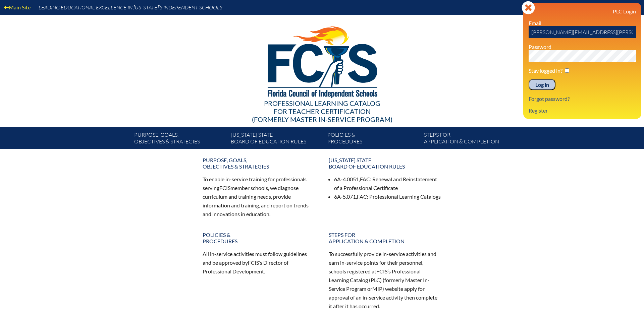 The height and width of the screenshot is (321, 644). Describe the element at coordinates (535, 23) in the screenshot. I see `label: Email` at that location.